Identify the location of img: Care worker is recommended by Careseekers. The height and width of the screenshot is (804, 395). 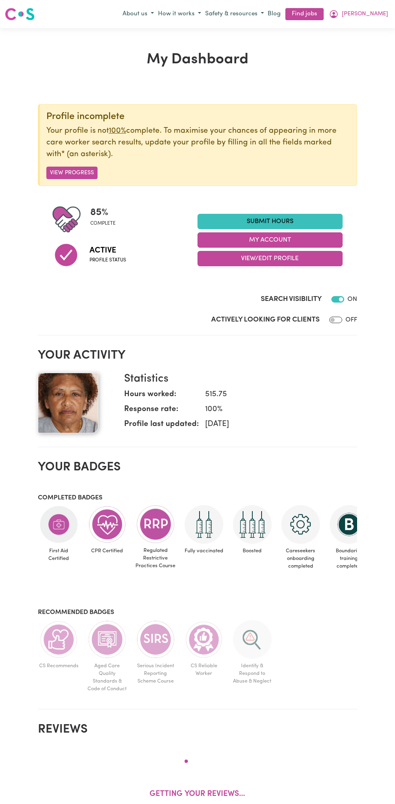
(59, 639).